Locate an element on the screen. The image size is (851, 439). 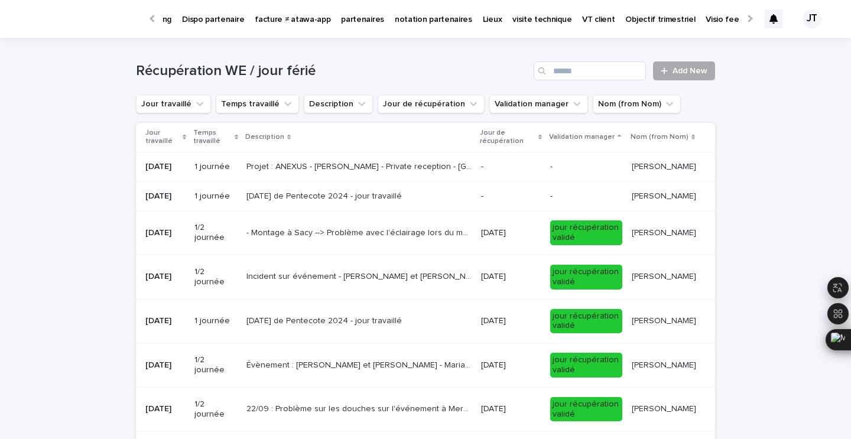
button: Jour de récupération is located at coordinates (431, 104).